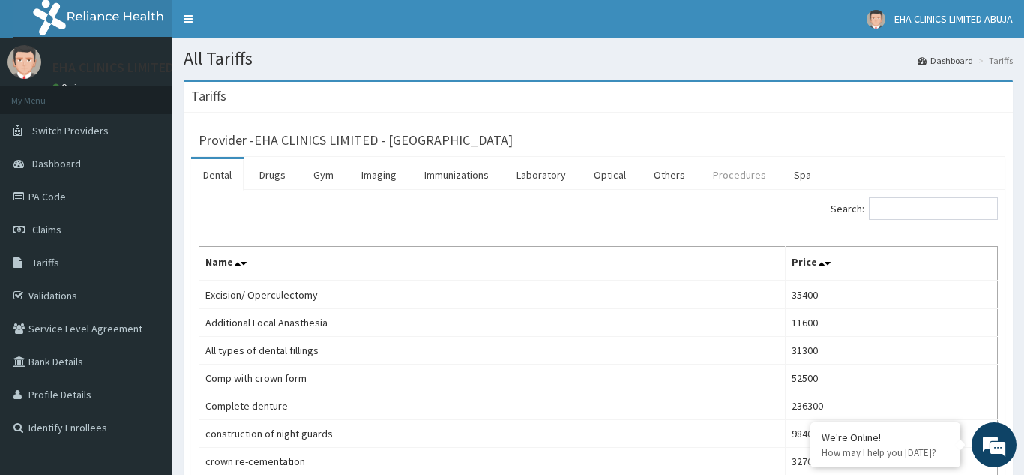  I want to click on a: Dental, so click(217, 175).